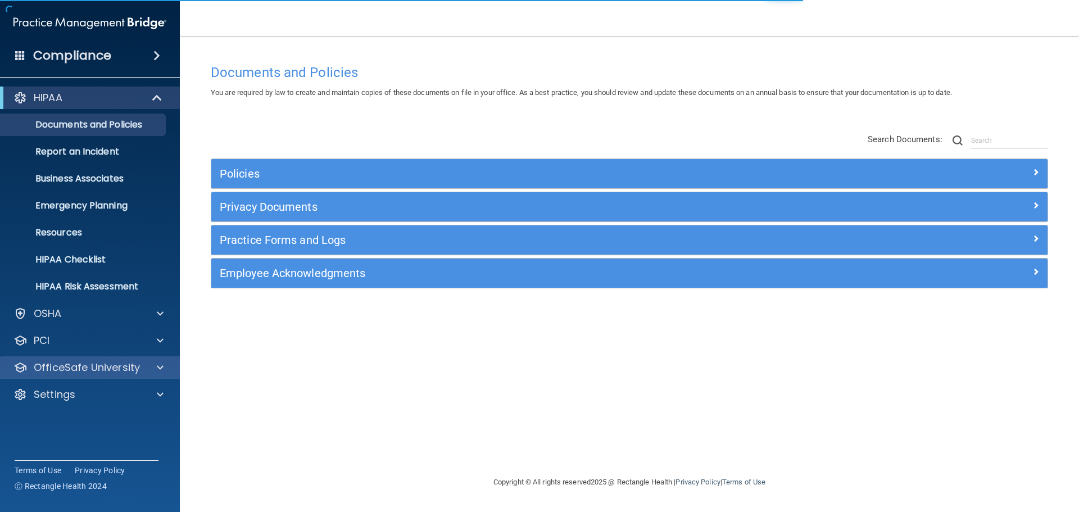 Image resolution: width=1079 pixels, height=512 pixels. What do you see at coordinates (629, 482) in the screenshot?
I see `div: Copyright © All rights reserved 2025 @ Rectangle Health | |` at bounding box center [629, 482].